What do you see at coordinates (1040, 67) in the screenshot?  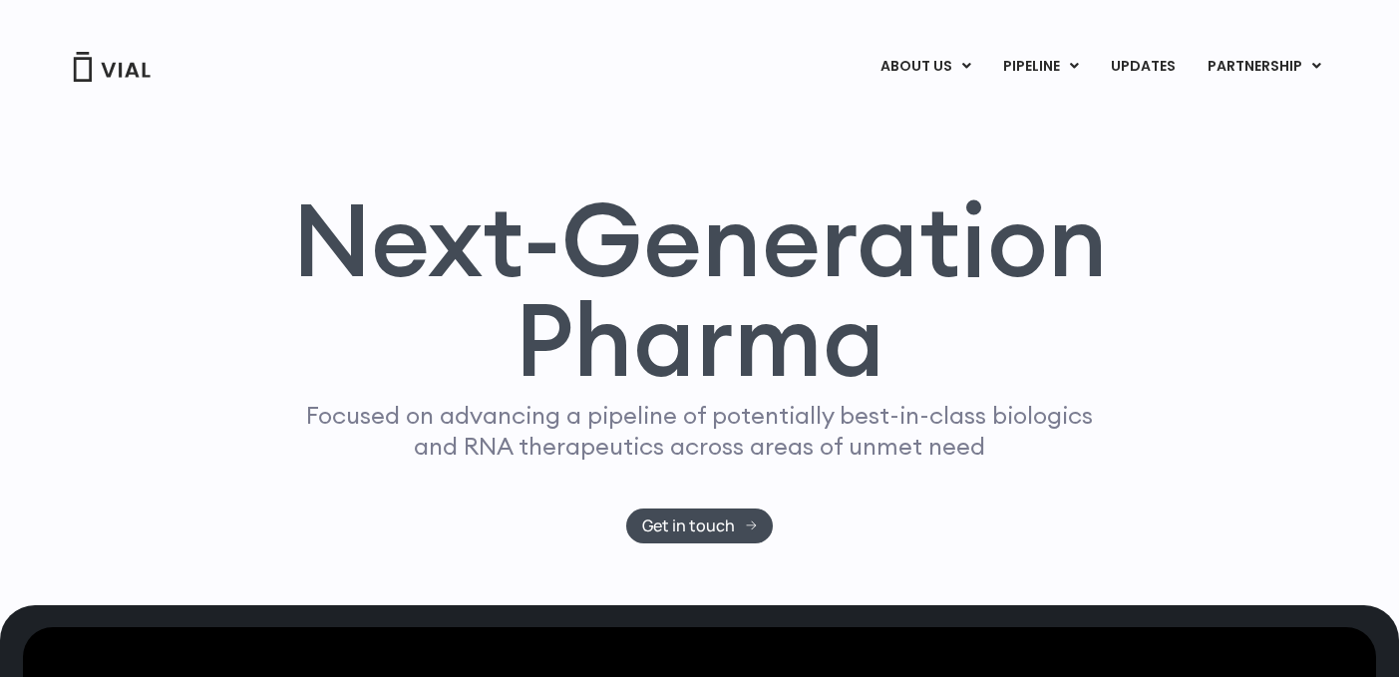 I see `a: PIPELINEMenu Toggle` at bounding box center [1040, 67].